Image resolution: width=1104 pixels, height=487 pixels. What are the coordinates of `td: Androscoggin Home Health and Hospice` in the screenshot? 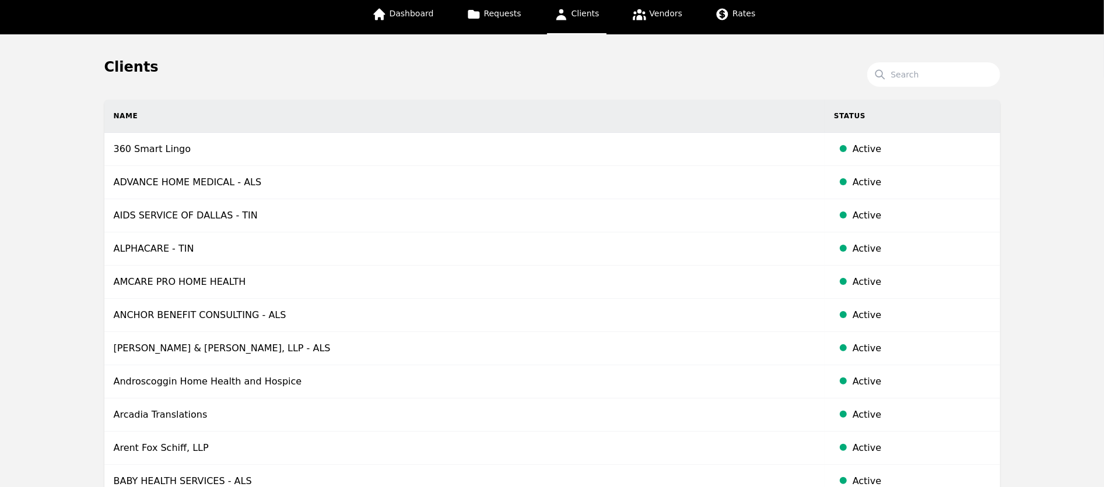 It's located at (464, 382).